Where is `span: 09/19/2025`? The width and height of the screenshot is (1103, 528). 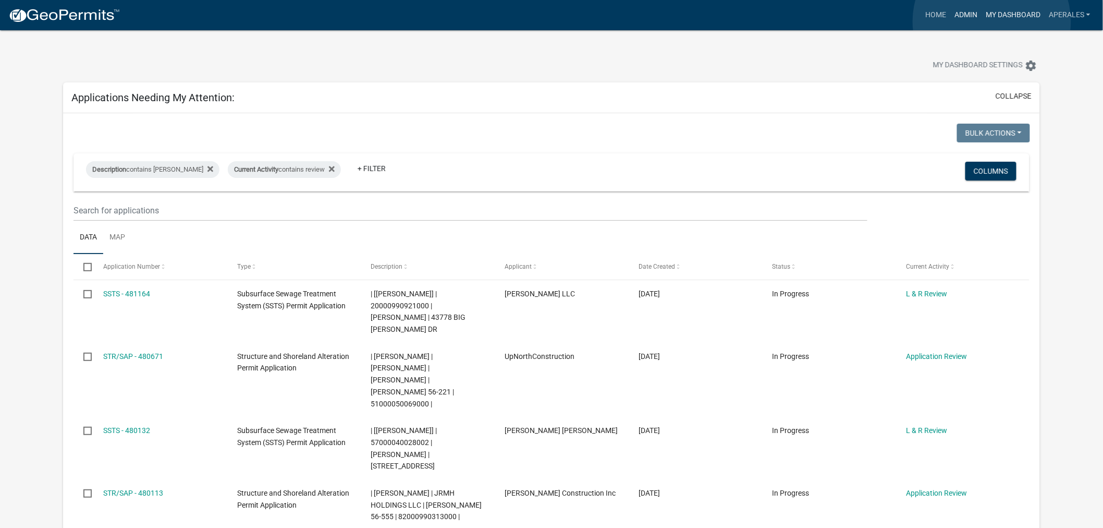 span: 09/19/2025 is located at coordinates (649, 293).